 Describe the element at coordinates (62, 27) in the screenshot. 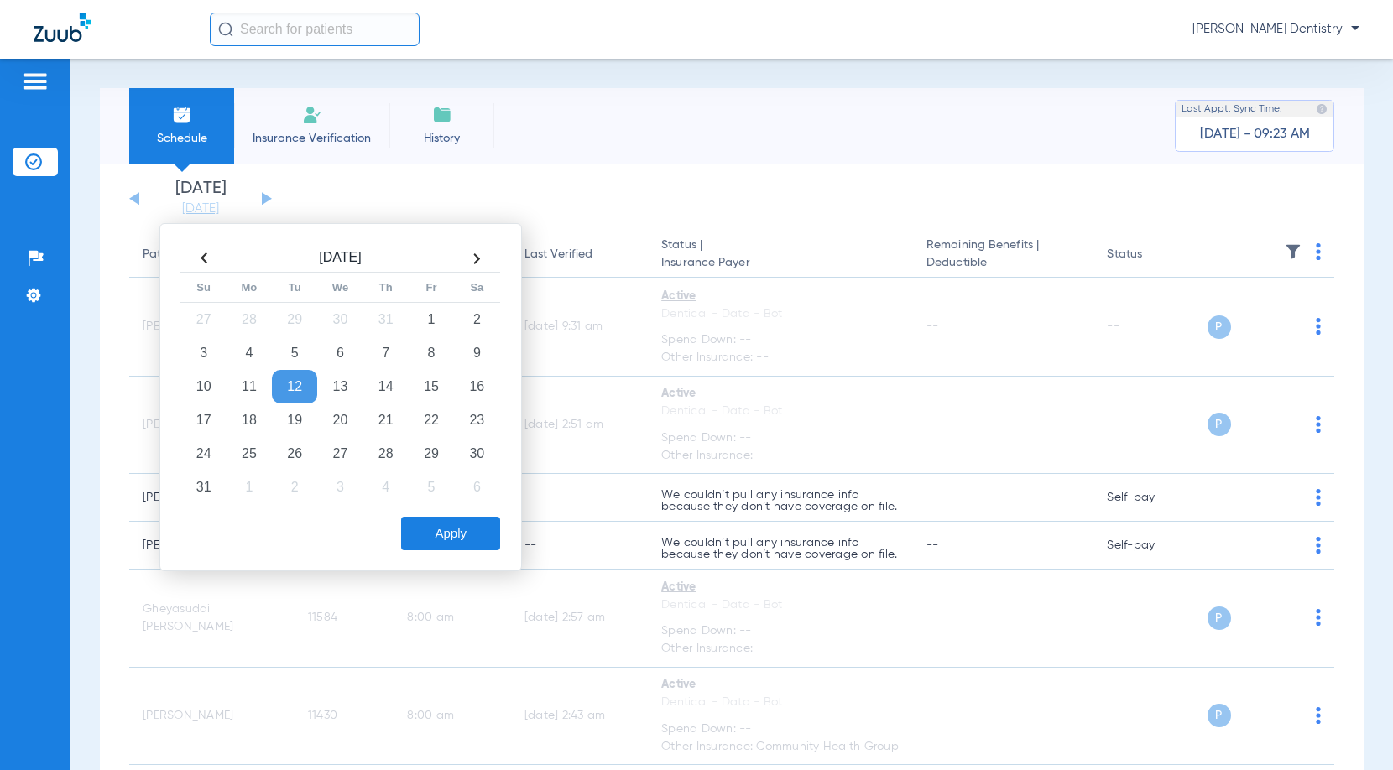

I see `img: Zuub Logo` at that location.